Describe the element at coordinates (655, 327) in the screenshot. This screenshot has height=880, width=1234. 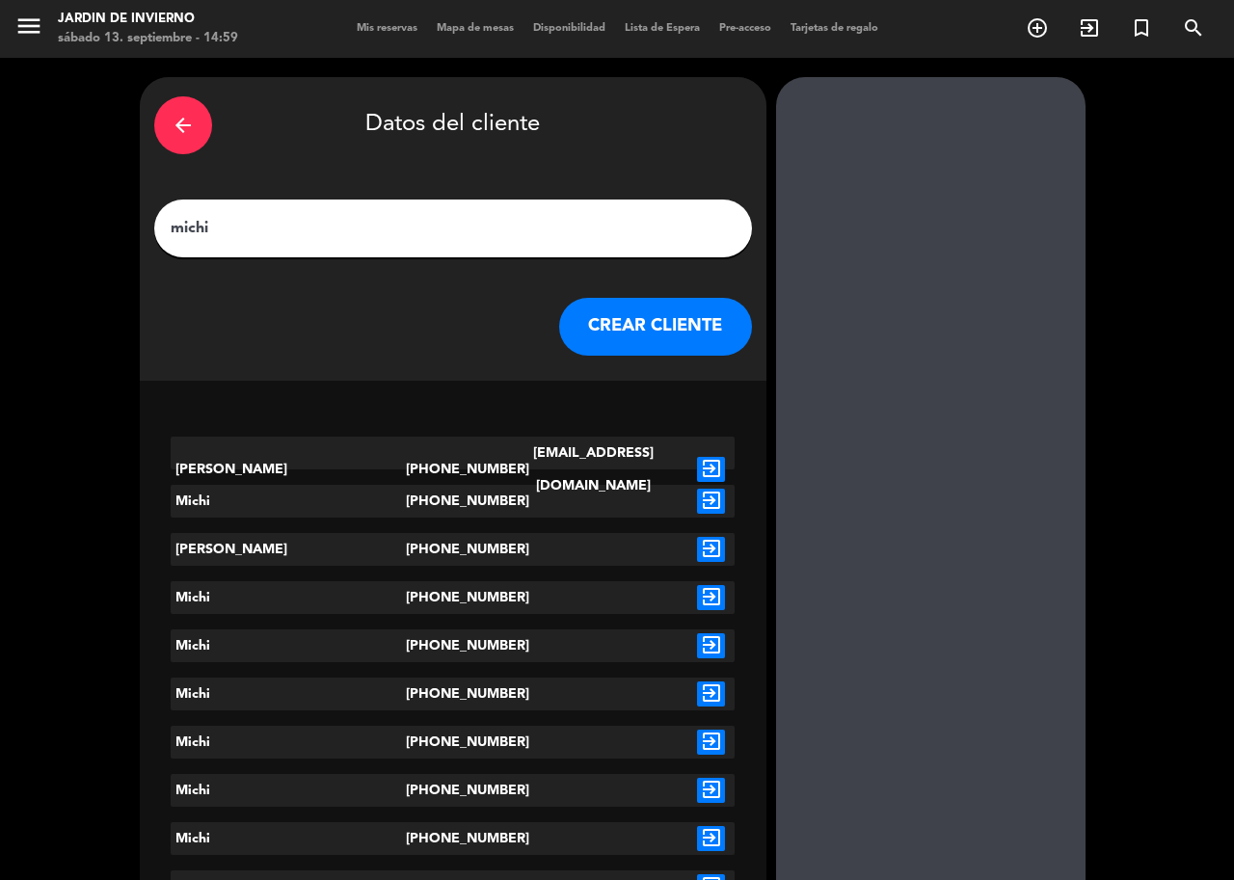
I see `button: CREAR CLIENTE` at that location.